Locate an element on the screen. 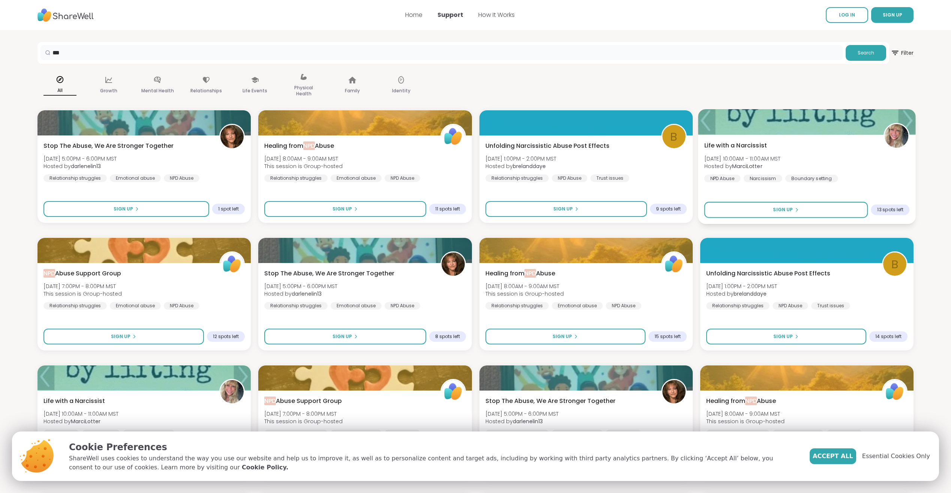 The height and width of the screenshot is (493, 951). span: Filter is located at coordinates (902, 53).